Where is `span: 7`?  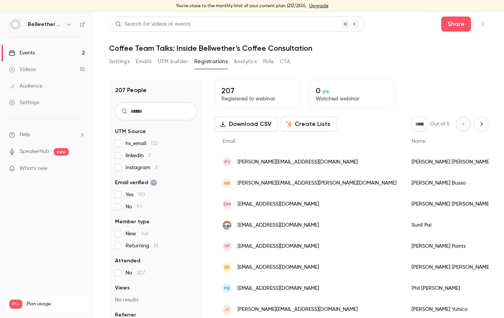 span: 7 is located at coordinates (149, 156).